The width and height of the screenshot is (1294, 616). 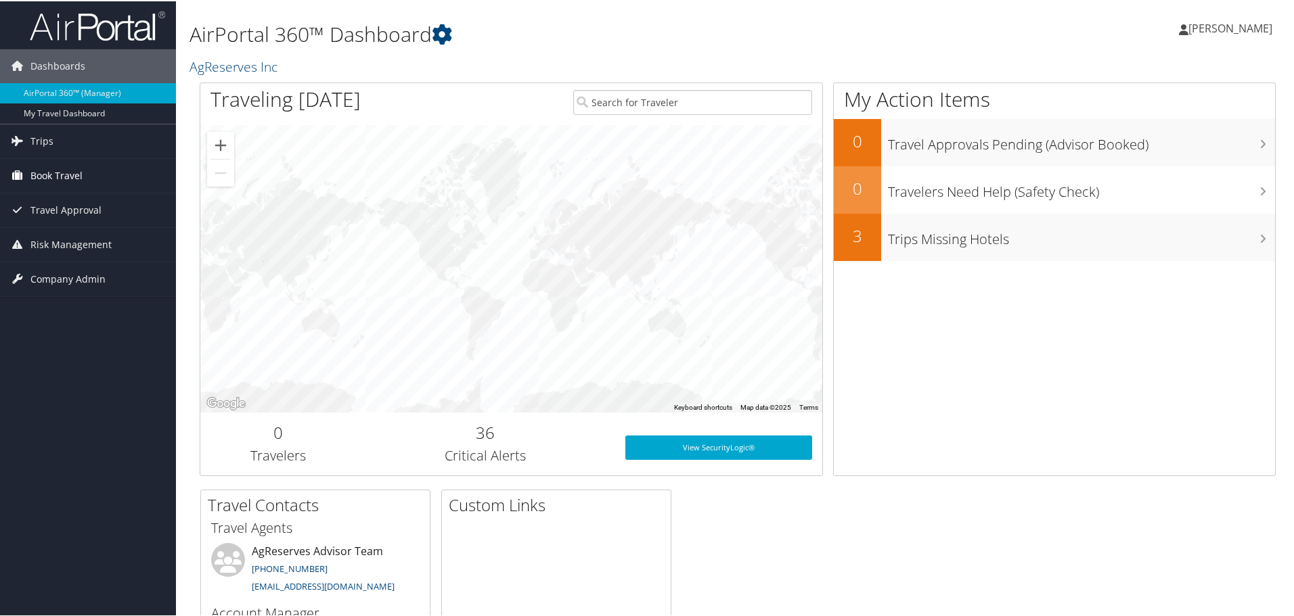 I want to click on a: 0Travelers Need Help (Safety Check), so click(x=1054, y=189).